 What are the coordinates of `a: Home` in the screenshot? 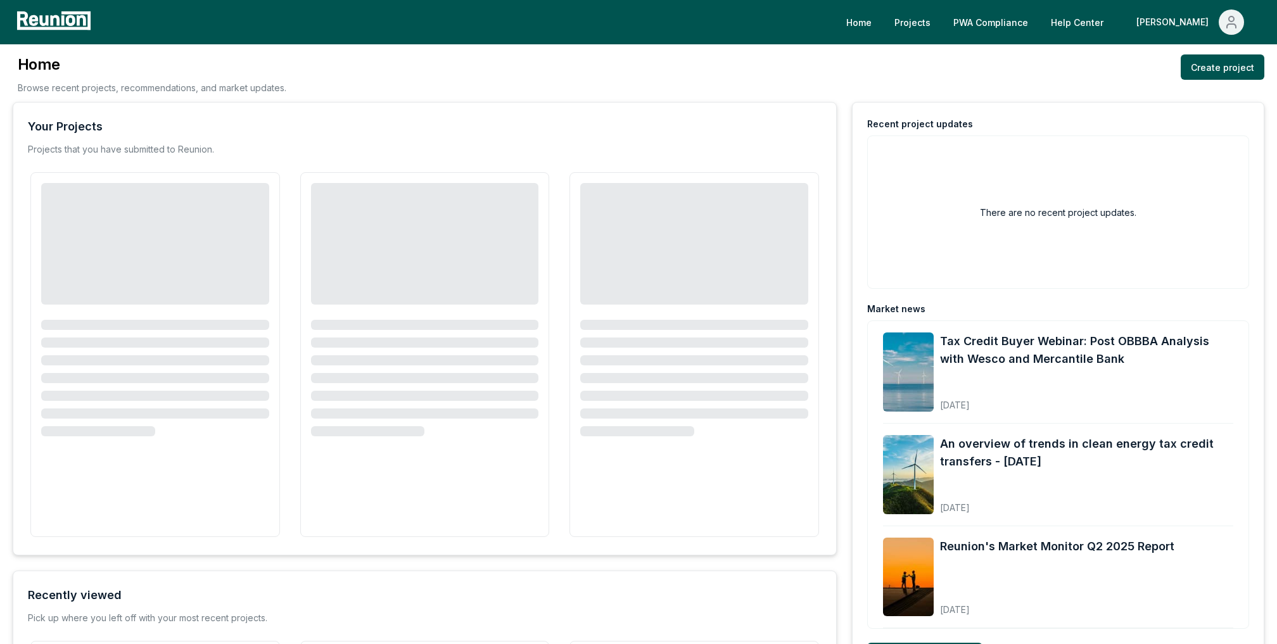 It's located at (859, 22).